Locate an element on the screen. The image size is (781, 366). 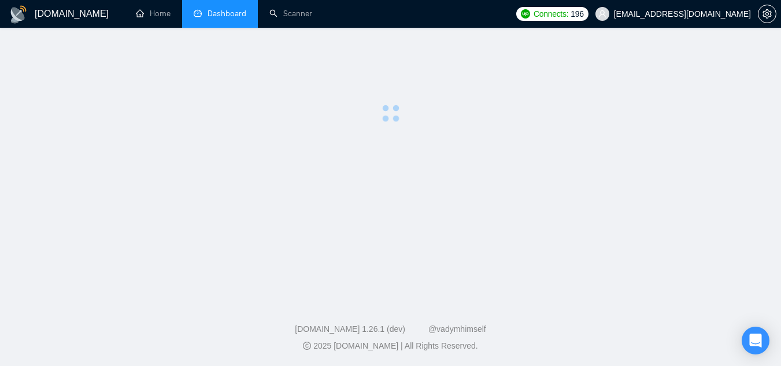
a: setting is located at coordinates (767, 14).